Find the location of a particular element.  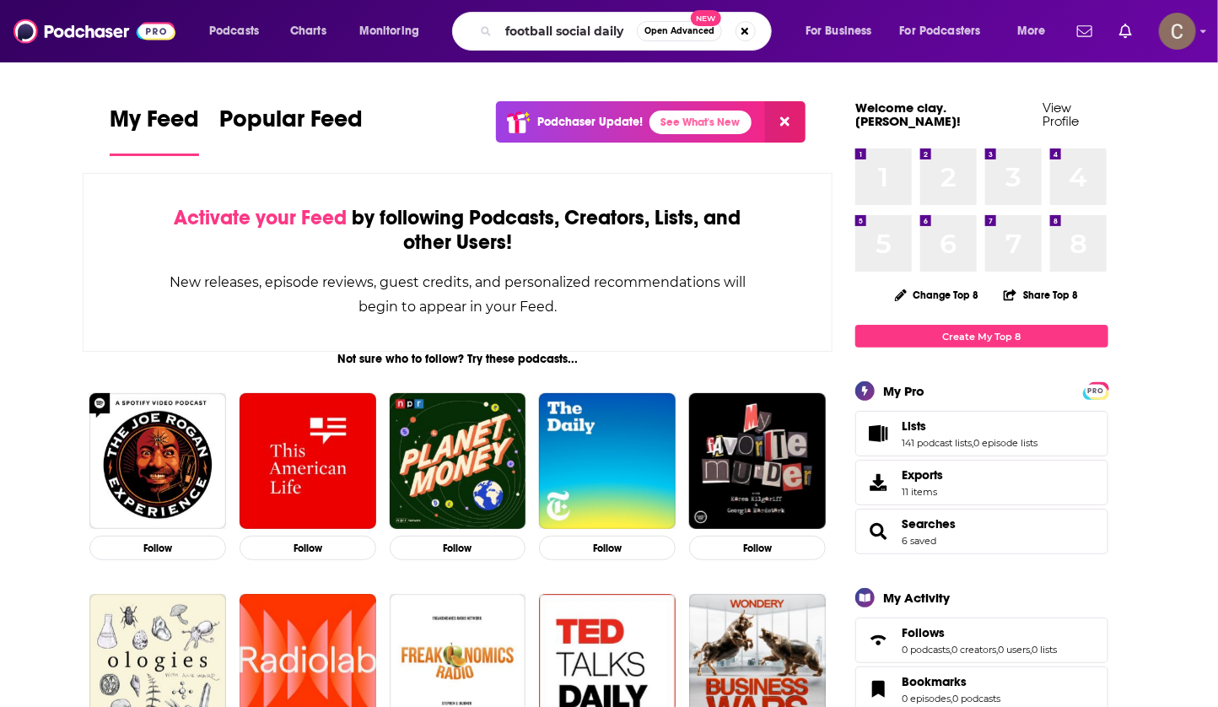

button: Change Top 8 is located at coordinates (937, 294).